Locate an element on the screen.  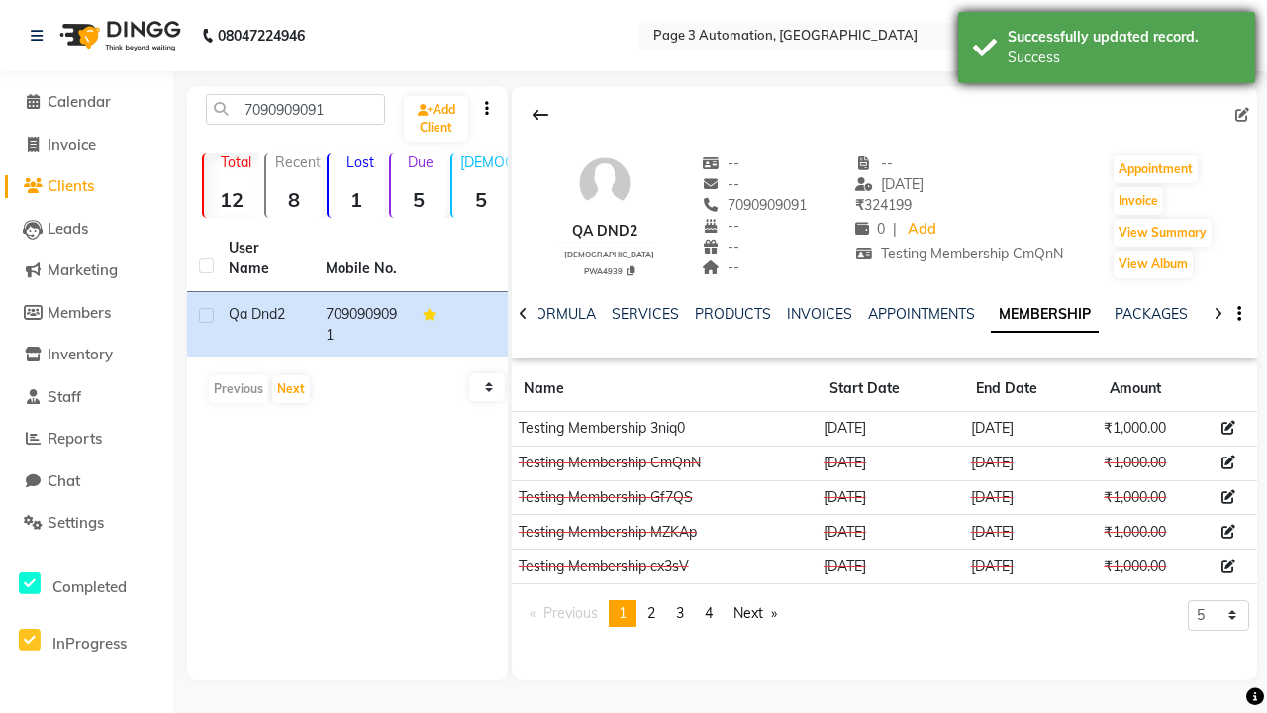
a: Inventory is located at coordinates (86, 354).